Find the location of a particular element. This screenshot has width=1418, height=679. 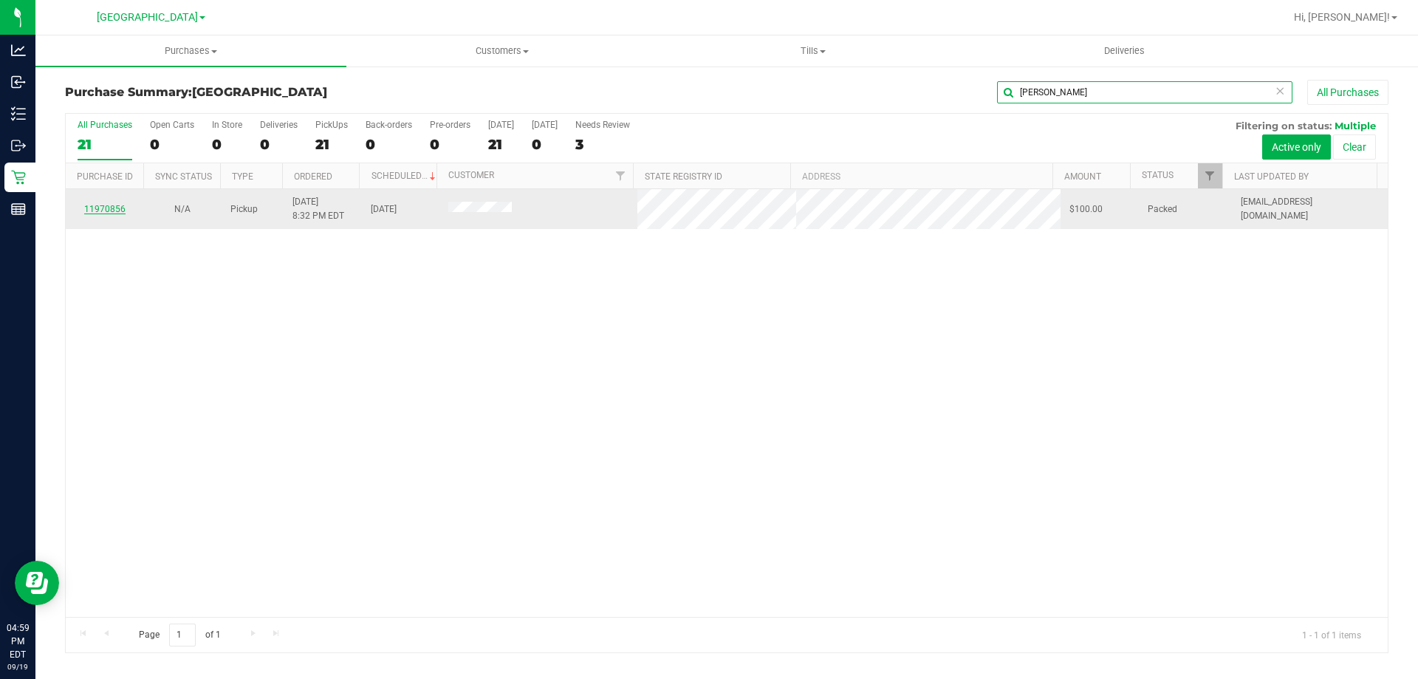

span: Not Applicable is located at coordinates (182, 209).